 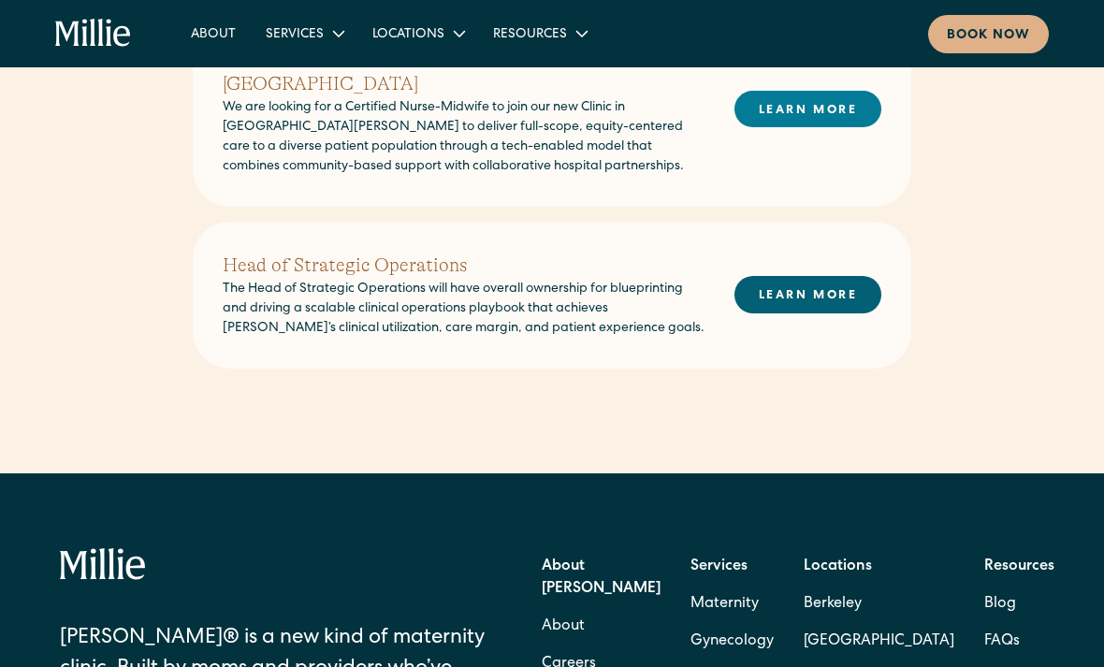 What do you see at coordinates (879, 604) in the screenshot?
I see `a: Berkeley` at bounding box center [879, 604].